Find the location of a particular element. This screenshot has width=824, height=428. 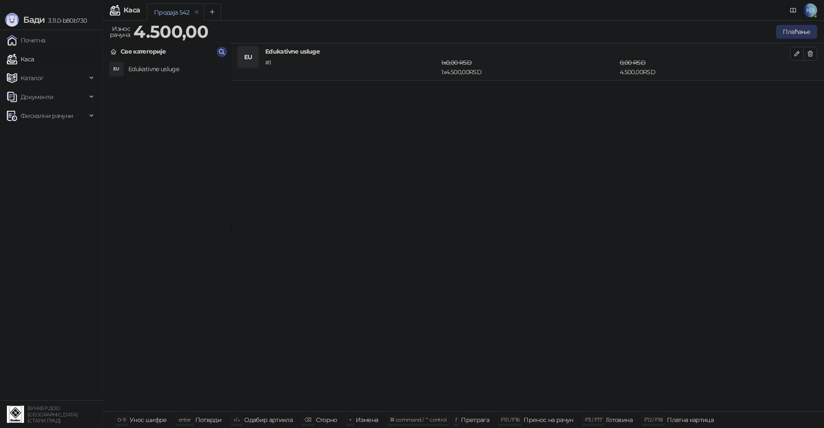

div: 1 x 4.500,00 RSD is located at coordinates (528, 67).